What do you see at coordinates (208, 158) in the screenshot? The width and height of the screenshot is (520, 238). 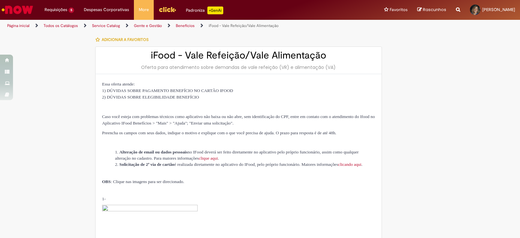 I see `a: Link clique aqui` at bounding box center [208, 158].